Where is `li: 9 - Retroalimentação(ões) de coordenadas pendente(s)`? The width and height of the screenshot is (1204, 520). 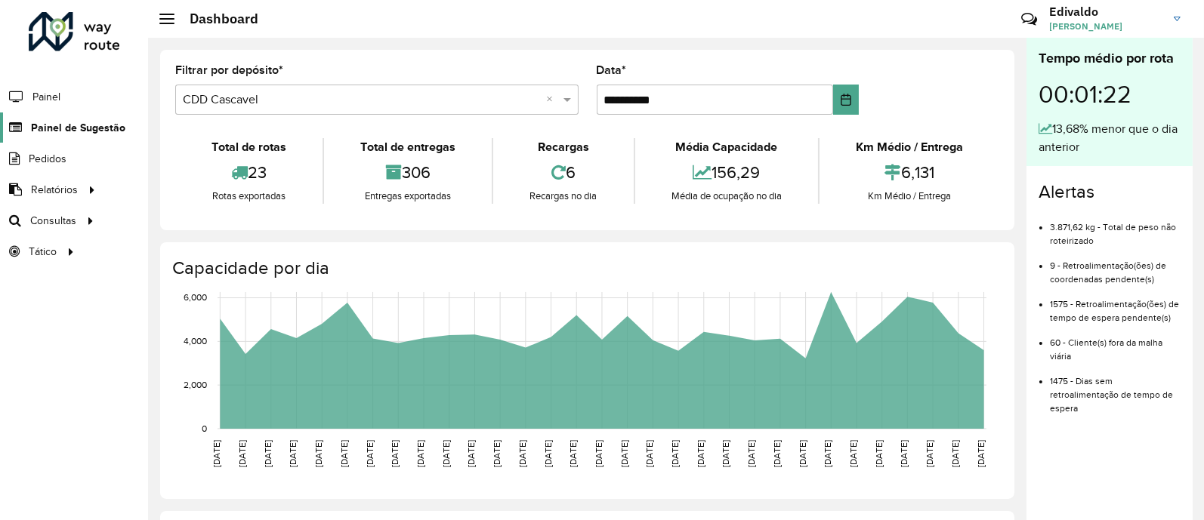
li: 9 - Retroalimentação(ões) de coordenadas pendente(s) is located at coordinates (1115, 267).